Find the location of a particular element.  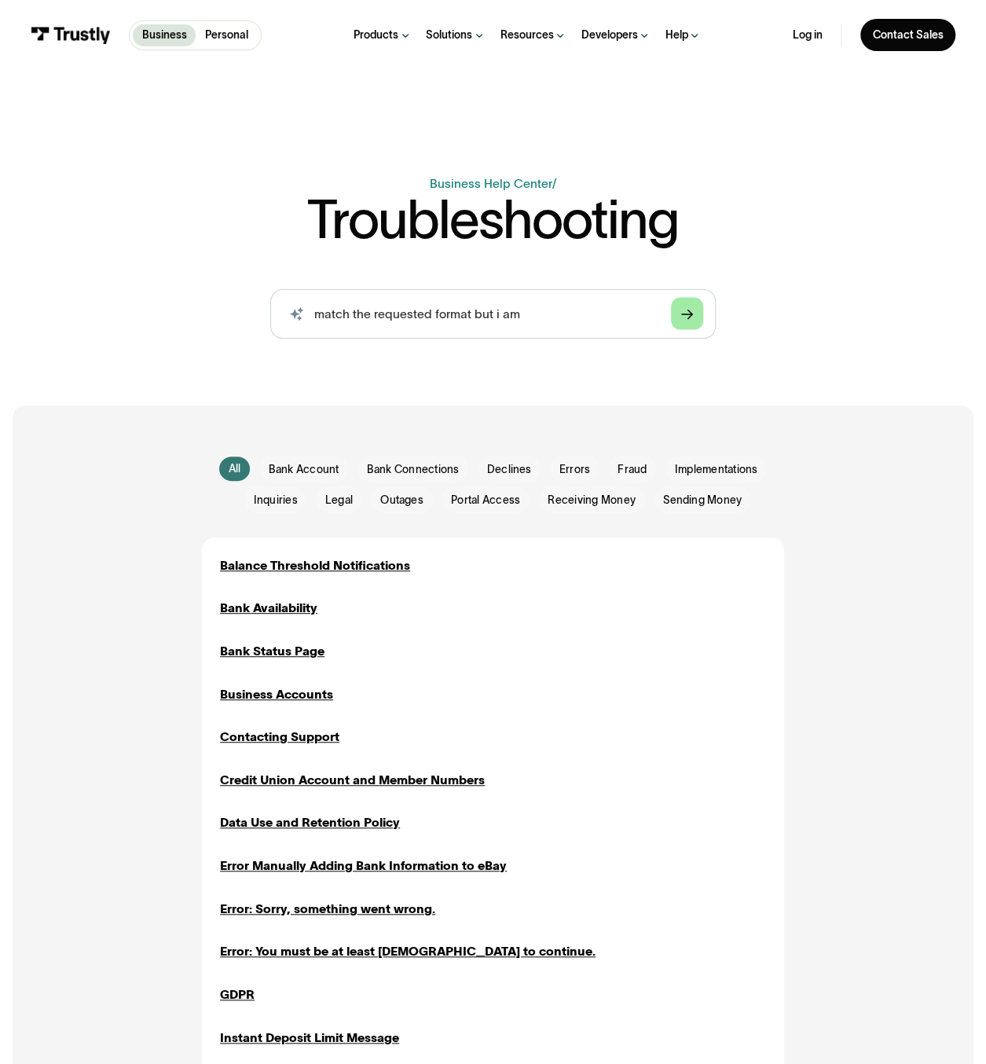

span: Legal is located at coordinates (339, 501).